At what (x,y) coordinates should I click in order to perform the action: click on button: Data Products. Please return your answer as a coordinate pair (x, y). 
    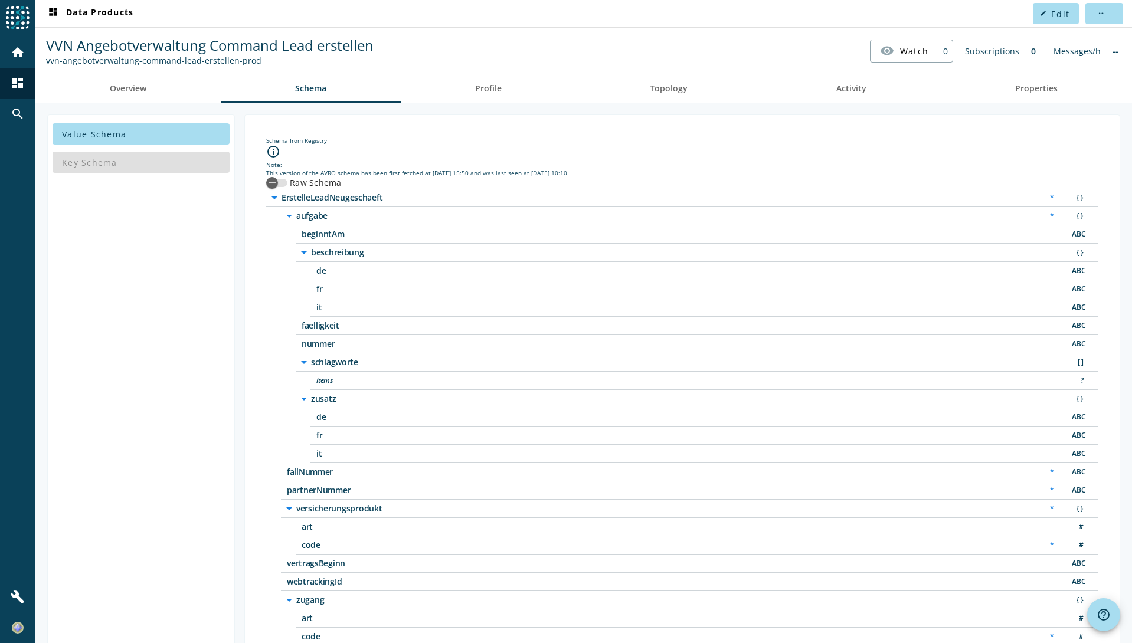
    Looking at the image, I should click on (90, 14).